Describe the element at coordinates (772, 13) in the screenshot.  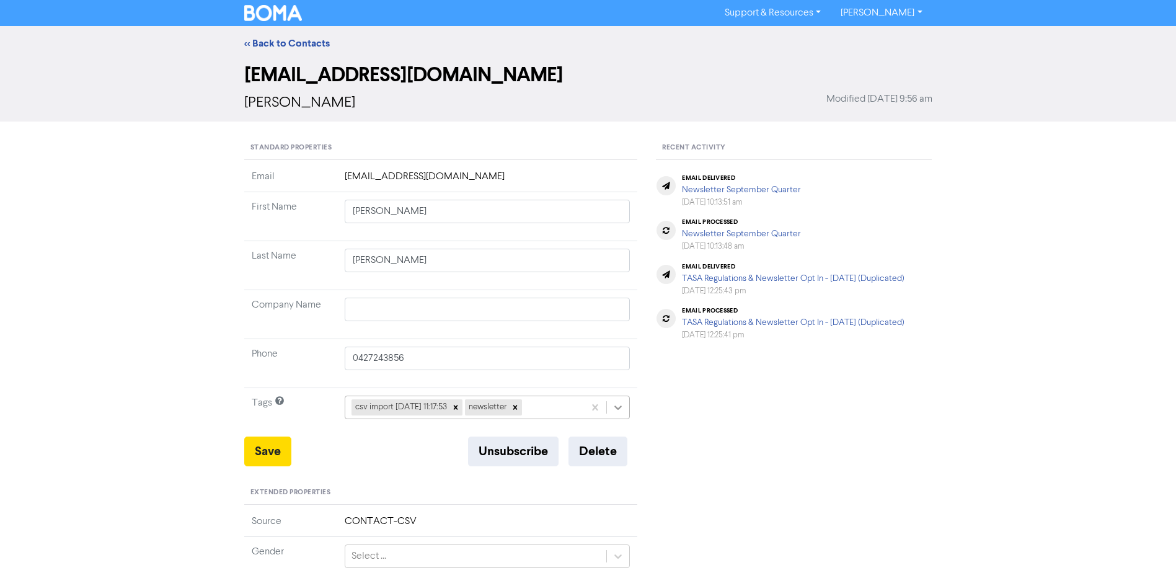
I see `a: Support & Resources` at that location.